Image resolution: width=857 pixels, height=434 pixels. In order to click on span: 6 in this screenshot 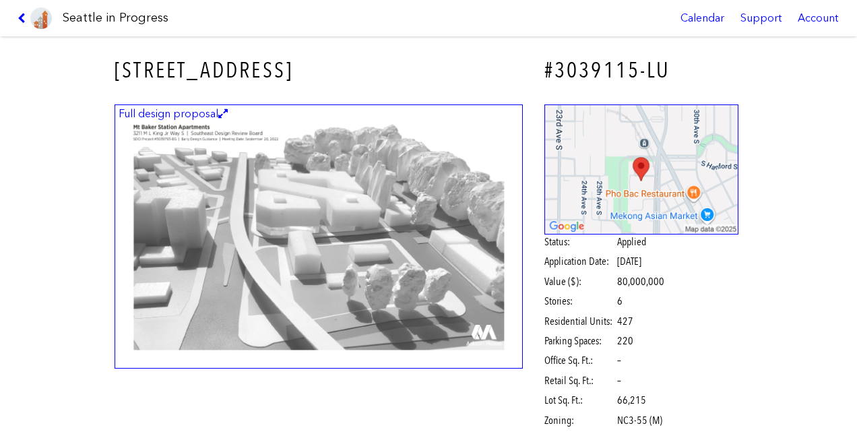, I will do `click(620, 301)`.